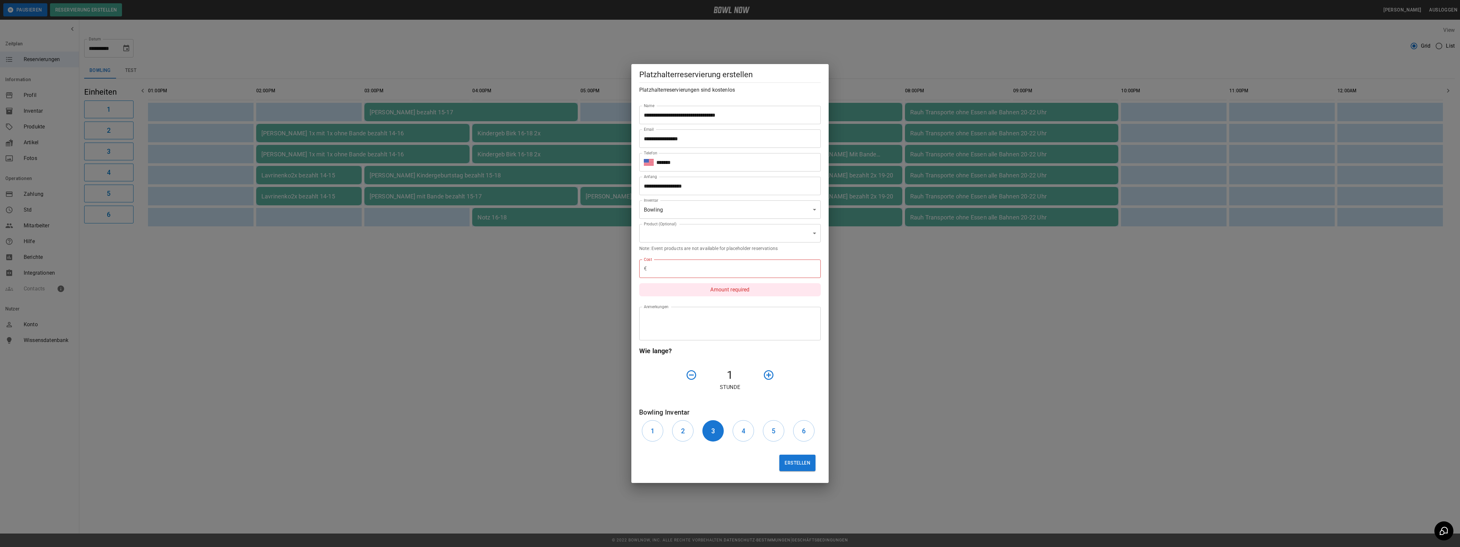 This screenshot has width=1460, height=547. What do you see at coordinates (713, 431) in the screenshot?
I see `button: 3` at bounding box center [713, 431].